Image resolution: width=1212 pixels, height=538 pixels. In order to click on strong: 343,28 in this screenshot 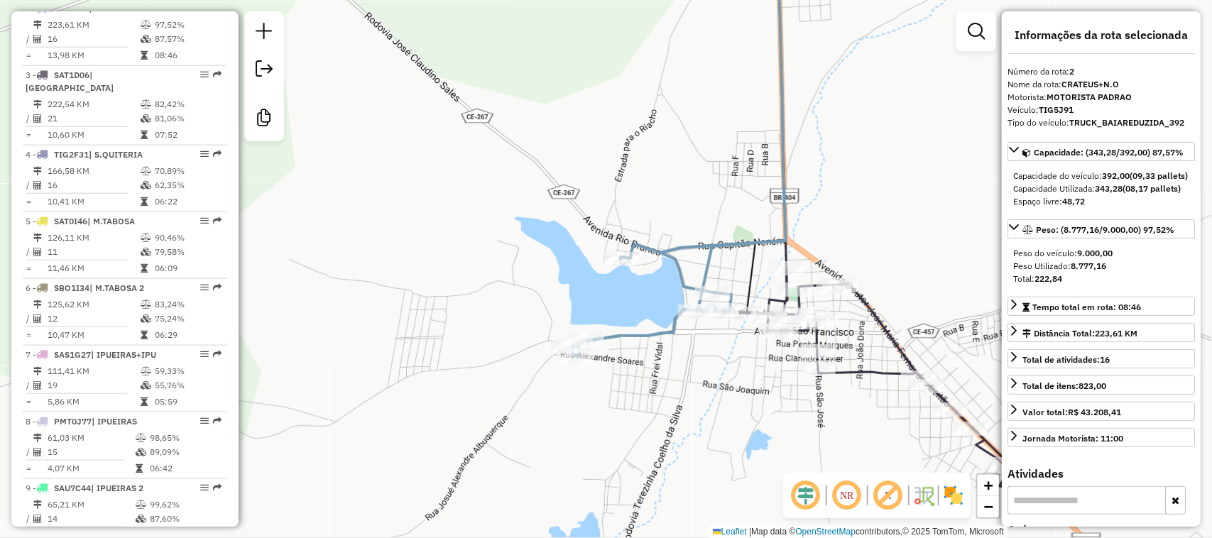, I will do `click(1108, 188)`.